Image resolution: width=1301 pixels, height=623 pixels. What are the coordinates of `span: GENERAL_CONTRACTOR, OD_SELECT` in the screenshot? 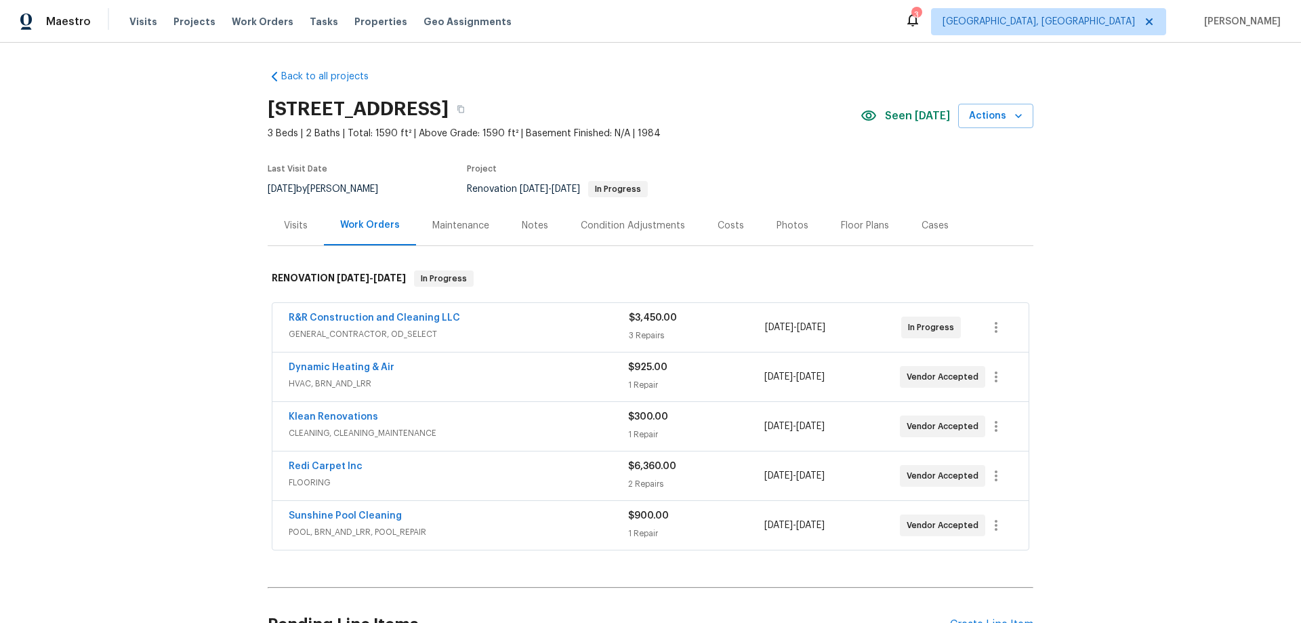 It's located at (459, 334).